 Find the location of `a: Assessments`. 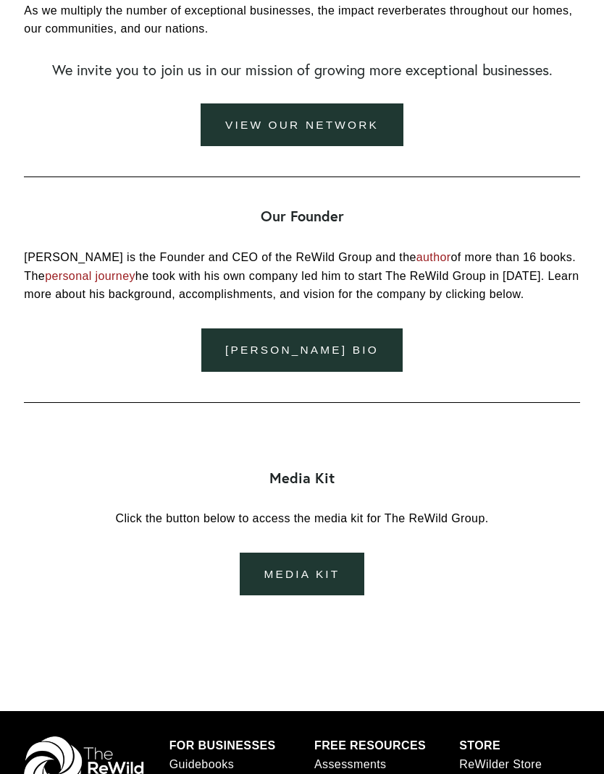

a: Assessments is located at coordinates (350, 765).